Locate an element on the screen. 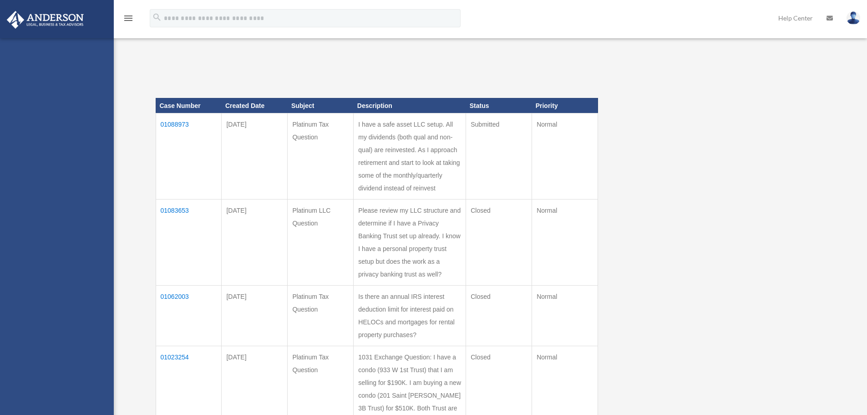  th: Status is located at coordinates (499, 106).